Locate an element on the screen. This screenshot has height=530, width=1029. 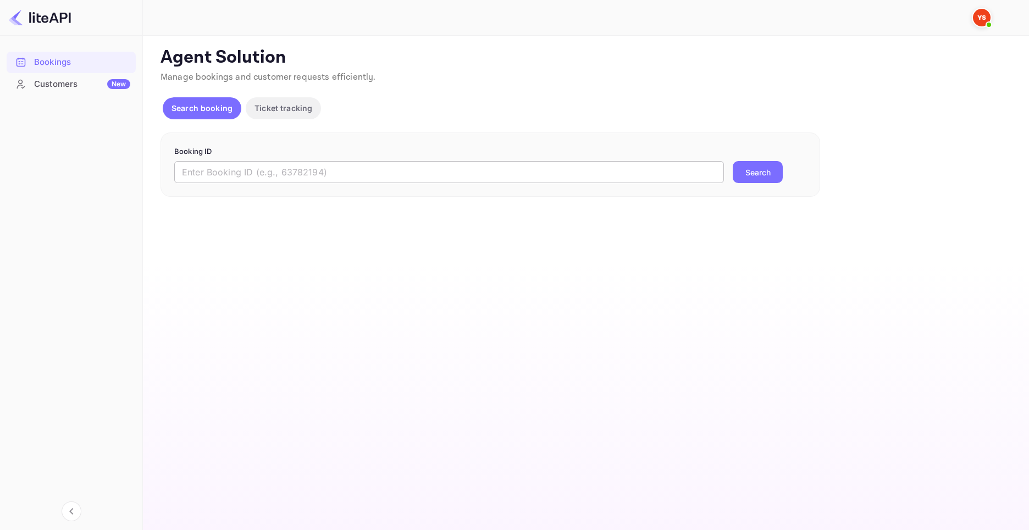
div: Customers is located at coordinates (82, 84).